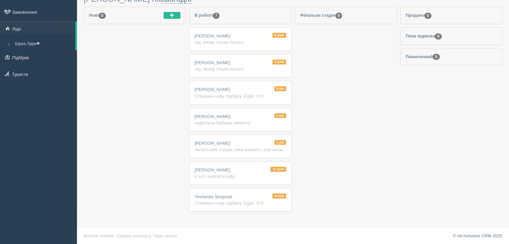  Describe the element at coordinates (279, 196) in the screenshot. I see `span: вчора` at that location.